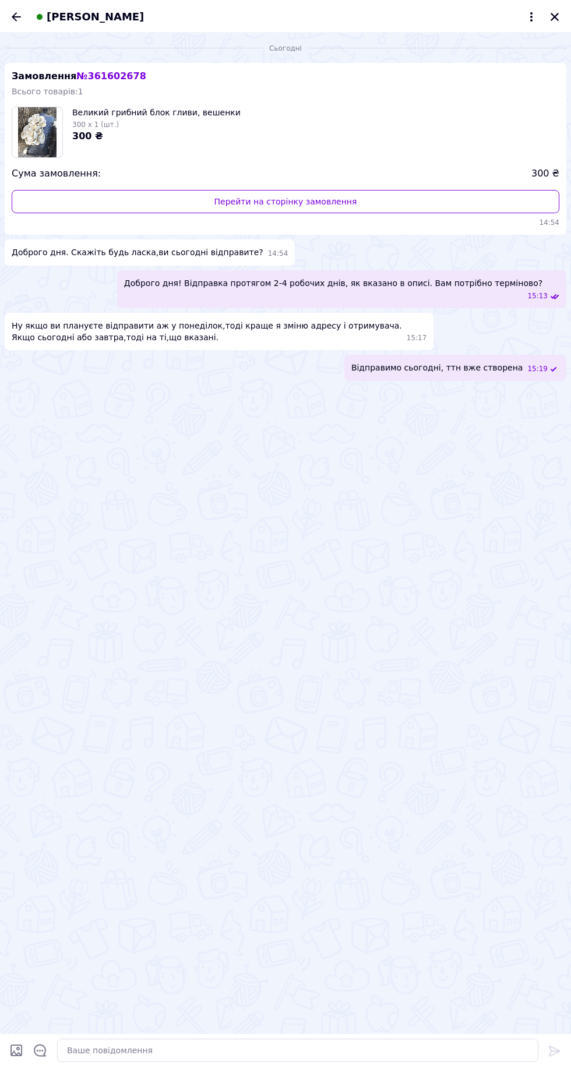 The height and width of the screenshot is (1076, 571). What do you see at coordinates (111, 76) in the screenshot?
I see `span: № 361602678` at bounding box center [111, 76].